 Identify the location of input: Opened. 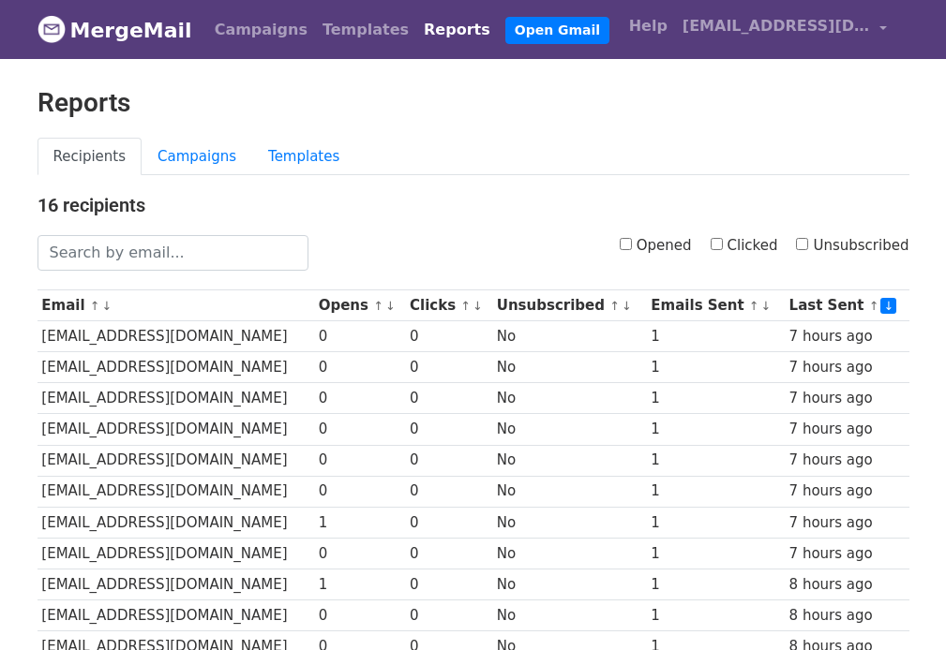
(625, 244).